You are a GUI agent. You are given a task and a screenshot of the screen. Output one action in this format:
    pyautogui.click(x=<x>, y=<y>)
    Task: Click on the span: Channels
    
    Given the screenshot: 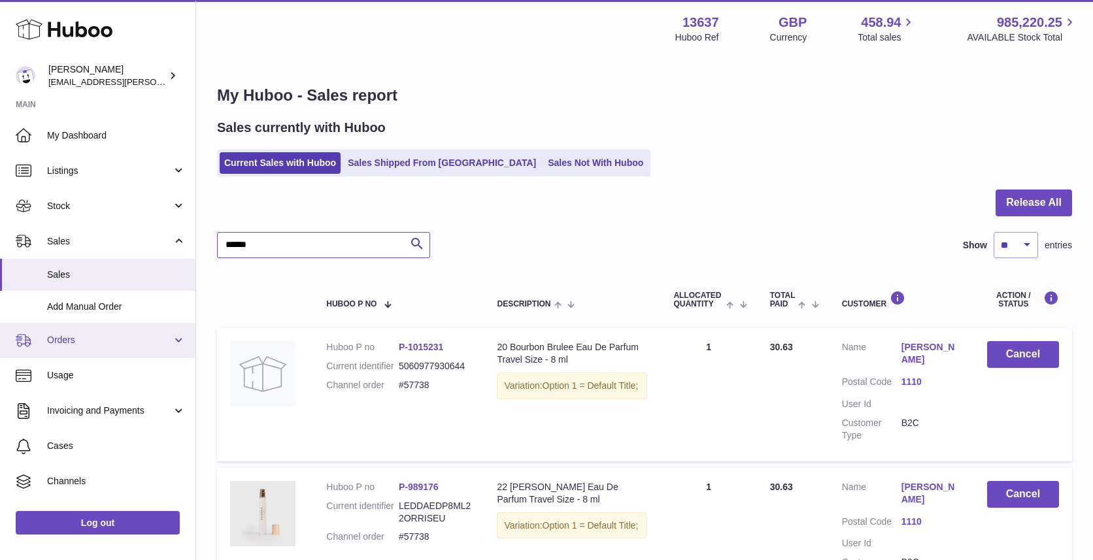 What is the action you would take?
    pyautogui.click(x=116, y=481)
    